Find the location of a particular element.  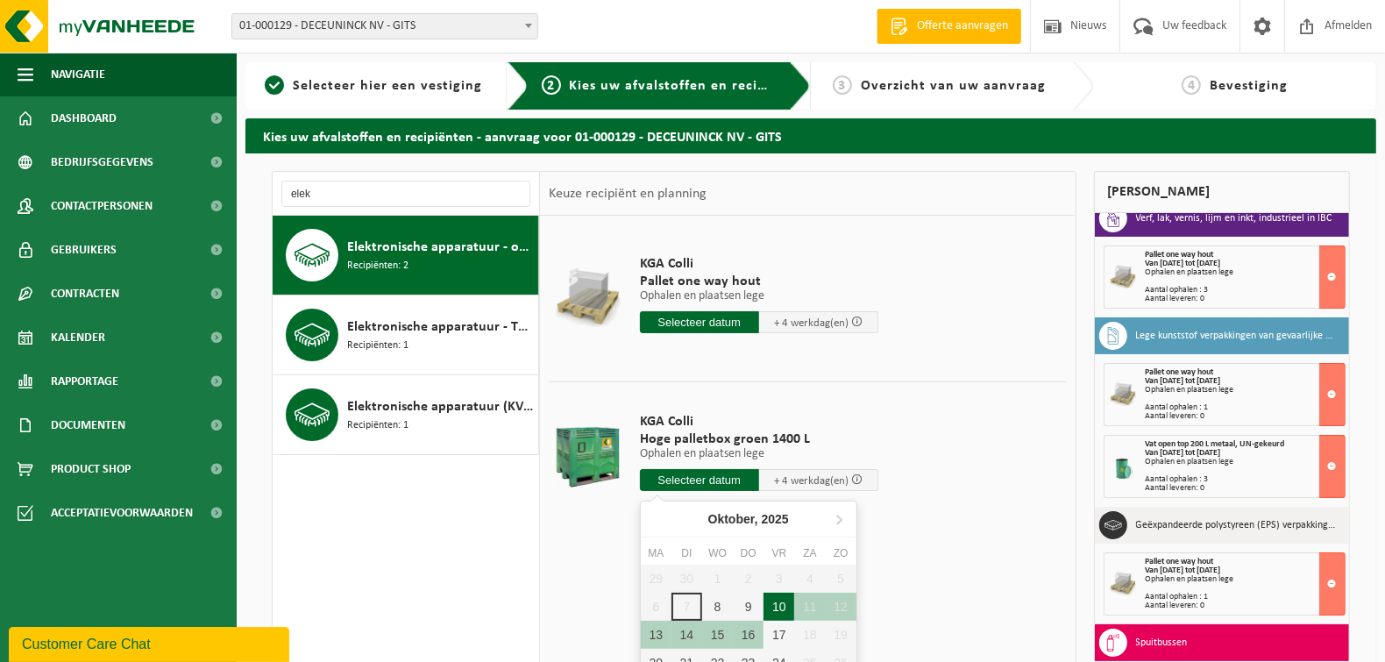

span: Recipiënten: 2 is located at coordinates (378, 266).